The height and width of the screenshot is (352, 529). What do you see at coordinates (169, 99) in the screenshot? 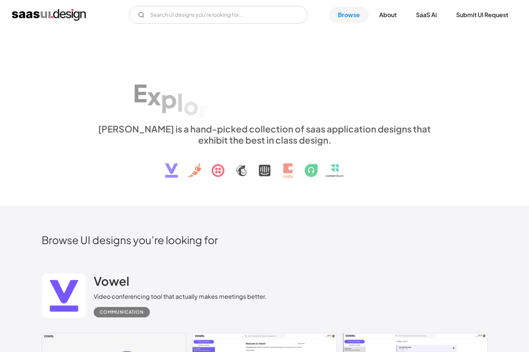
I see `div: p` at bounding box center [169, 99].